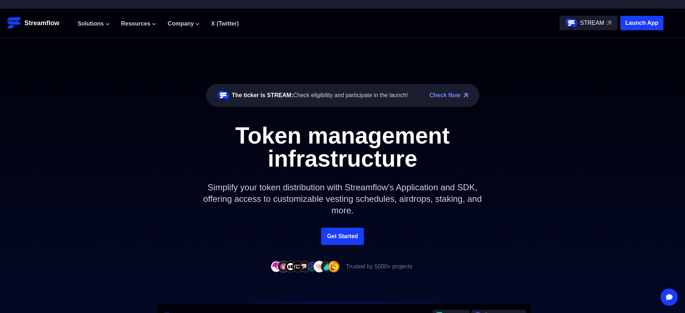 Image resolution: width=685 pixels, height=313 pixels. What do you see at coordinates (334, 266) in the screenshot?
I see `img: company-9` at bounding box center [334, 266].